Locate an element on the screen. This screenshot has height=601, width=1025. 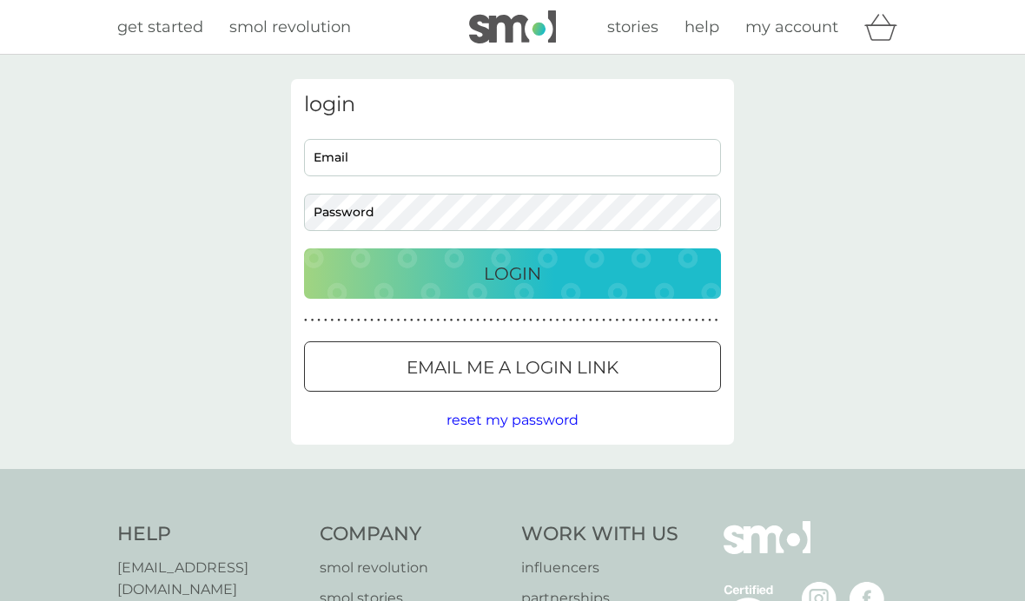
a: help is located at coordinates (702, 27).